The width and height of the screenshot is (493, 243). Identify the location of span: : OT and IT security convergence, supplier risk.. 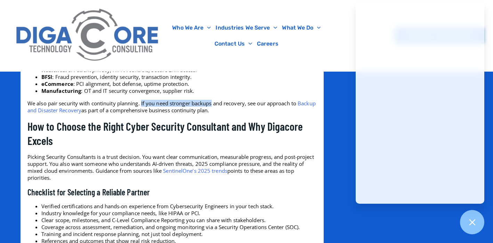
(137, 91).